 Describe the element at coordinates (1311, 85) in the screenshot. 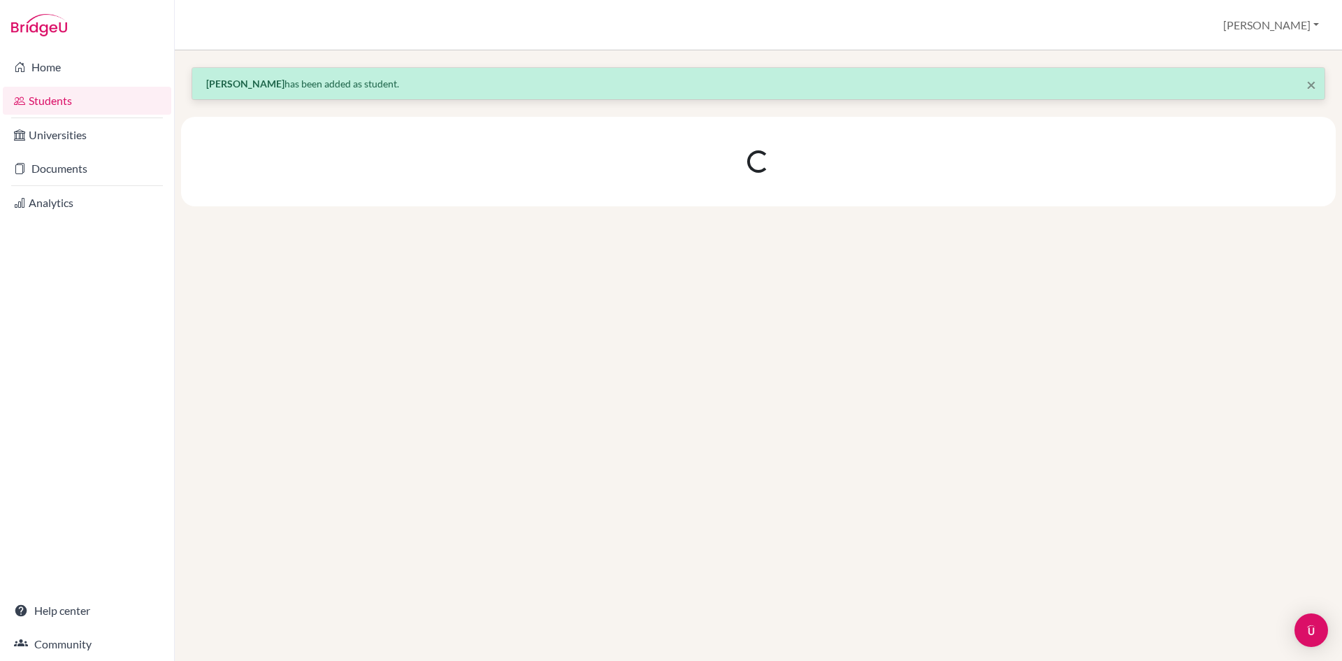

I see `button: Close` at that location.